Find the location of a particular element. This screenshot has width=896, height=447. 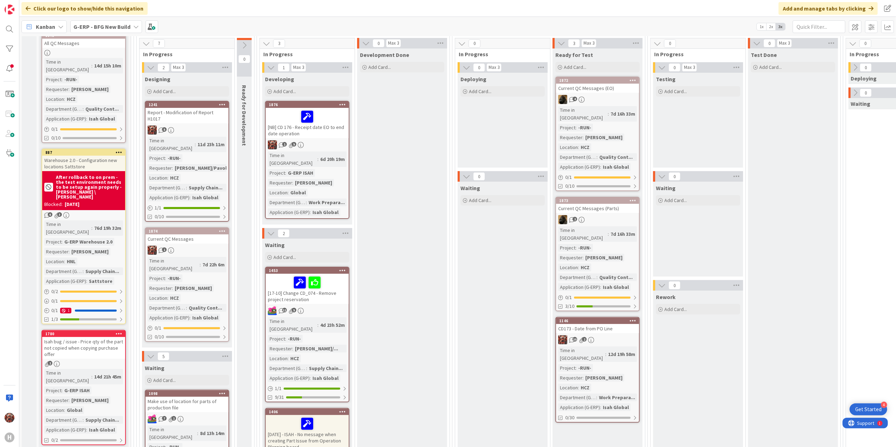

div: Quality Cont... is located at coordinates (102, 109).